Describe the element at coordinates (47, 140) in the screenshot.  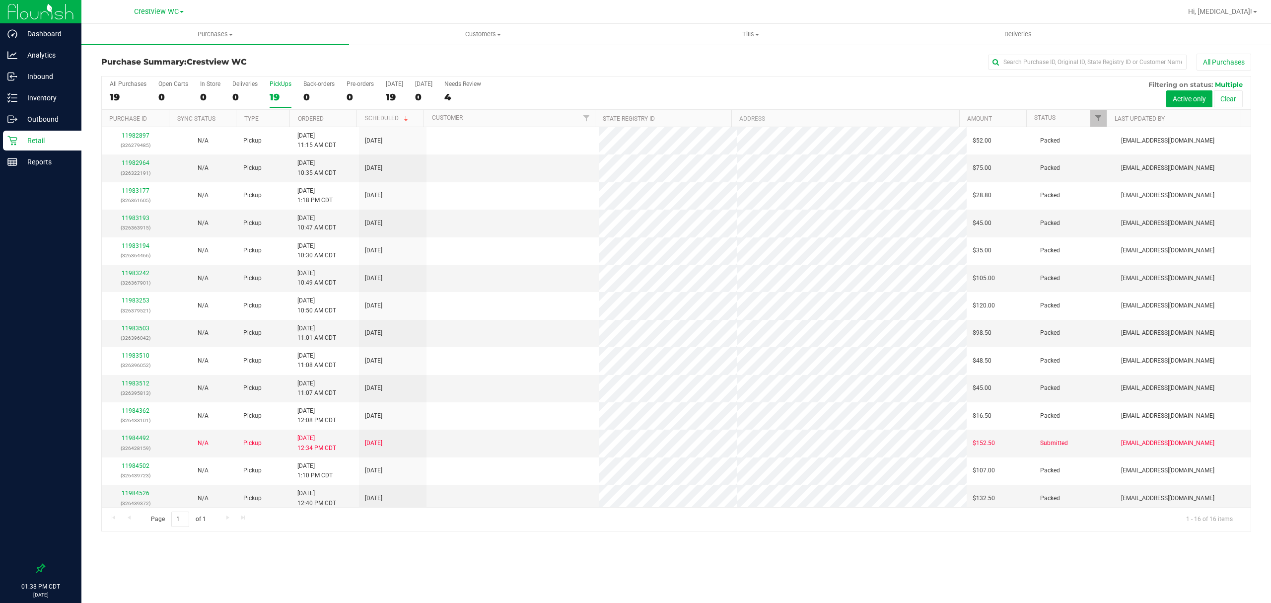
I see `p: Retail` at that location.